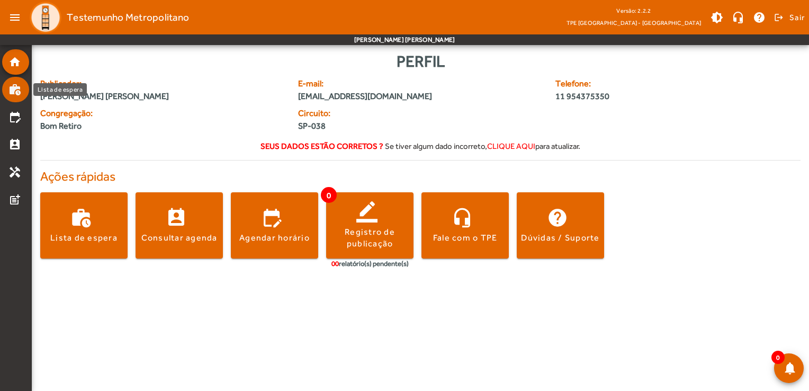 The height and width of the screenshot is (391, 809). Describe the element at coordinates (370, 264) in the screenshot. I see `div: relatório(s) pendente(s)` at that location.